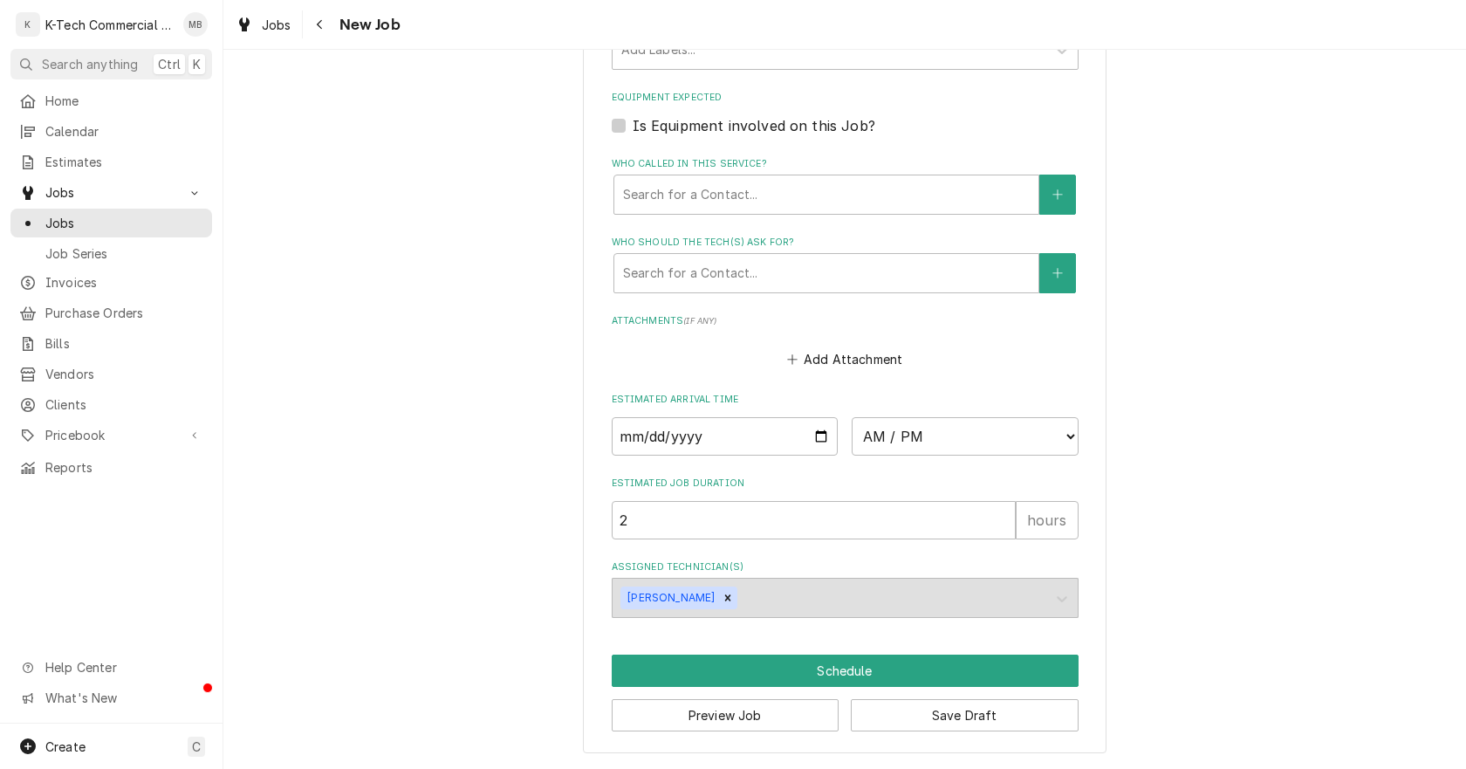 Image resolution: width=1466 pixels, height=769 pixels. I want to click on span: Create, so click(65, 746).